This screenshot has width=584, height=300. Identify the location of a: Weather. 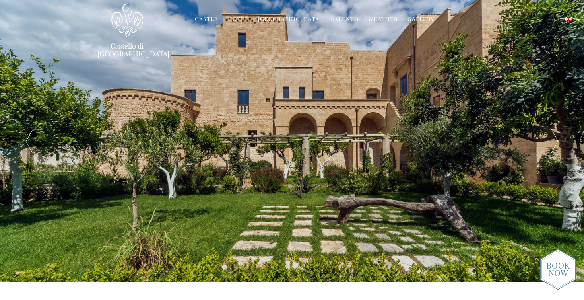
(383, 19).